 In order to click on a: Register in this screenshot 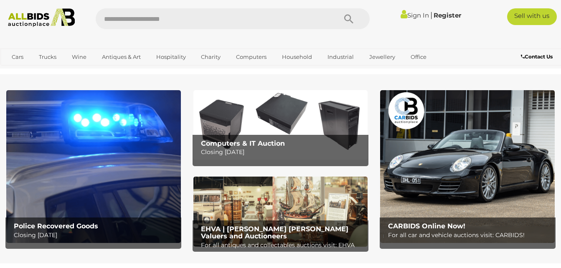, I will do `click(447, 15)`.